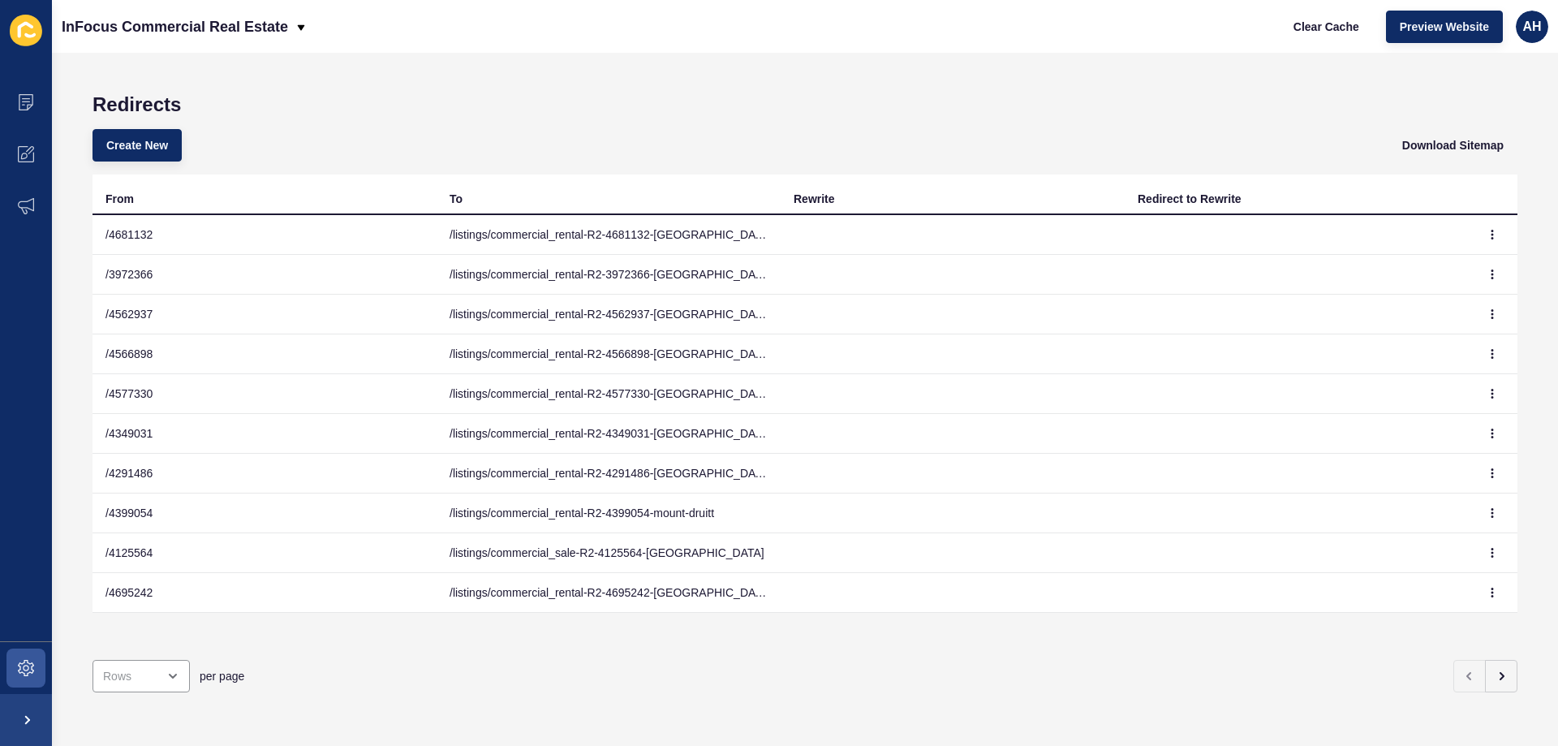  Describe the element at coordinates (141, 676) in the screenshot. I see `div: open menu` at that location.